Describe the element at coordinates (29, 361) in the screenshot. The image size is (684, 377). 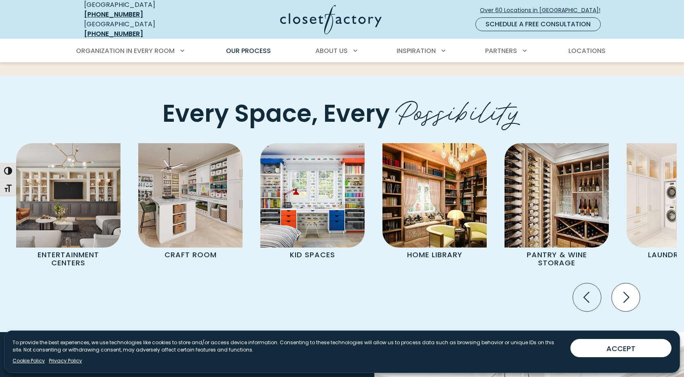
I see `a: Cookie Policy` at that location.